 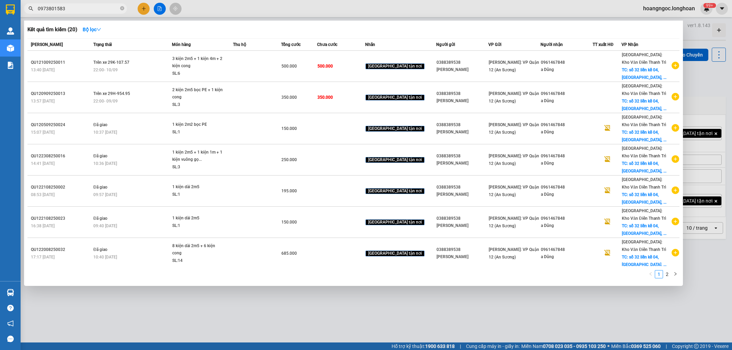 I want to click on span: Nhãn, so click(x=370, y=45).